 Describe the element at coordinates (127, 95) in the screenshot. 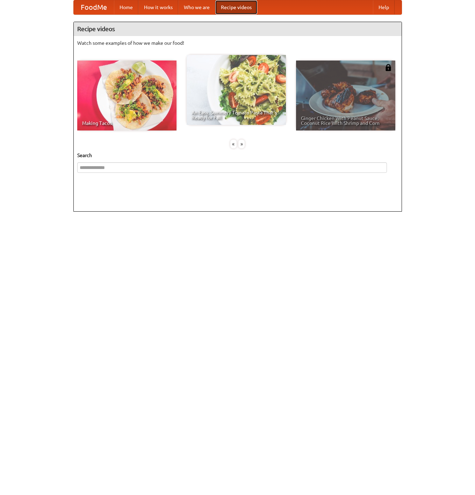

I see `a: Making Tacos` at that location.